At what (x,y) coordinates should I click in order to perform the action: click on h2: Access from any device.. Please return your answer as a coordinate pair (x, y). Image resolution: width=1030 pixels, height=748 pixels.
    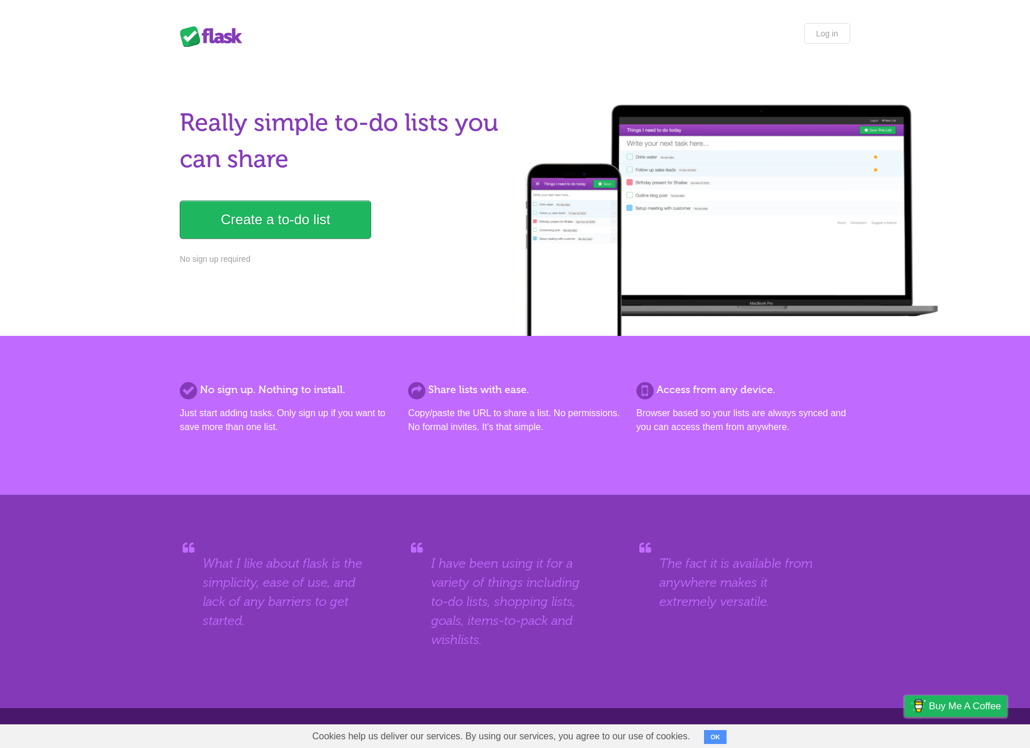
    Looking at the image, I should click on (743, 390).